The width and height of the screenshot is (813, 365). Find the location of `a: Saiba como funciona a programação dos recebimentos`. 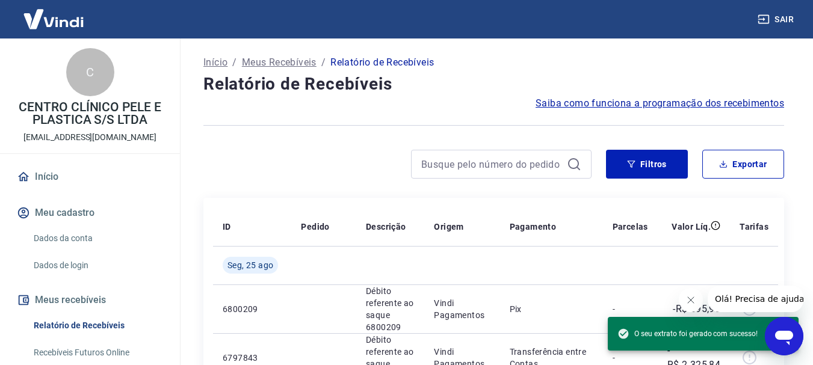

a: Saiba como funciona a programação dos recebimentos is located at coordinates (659, 103).